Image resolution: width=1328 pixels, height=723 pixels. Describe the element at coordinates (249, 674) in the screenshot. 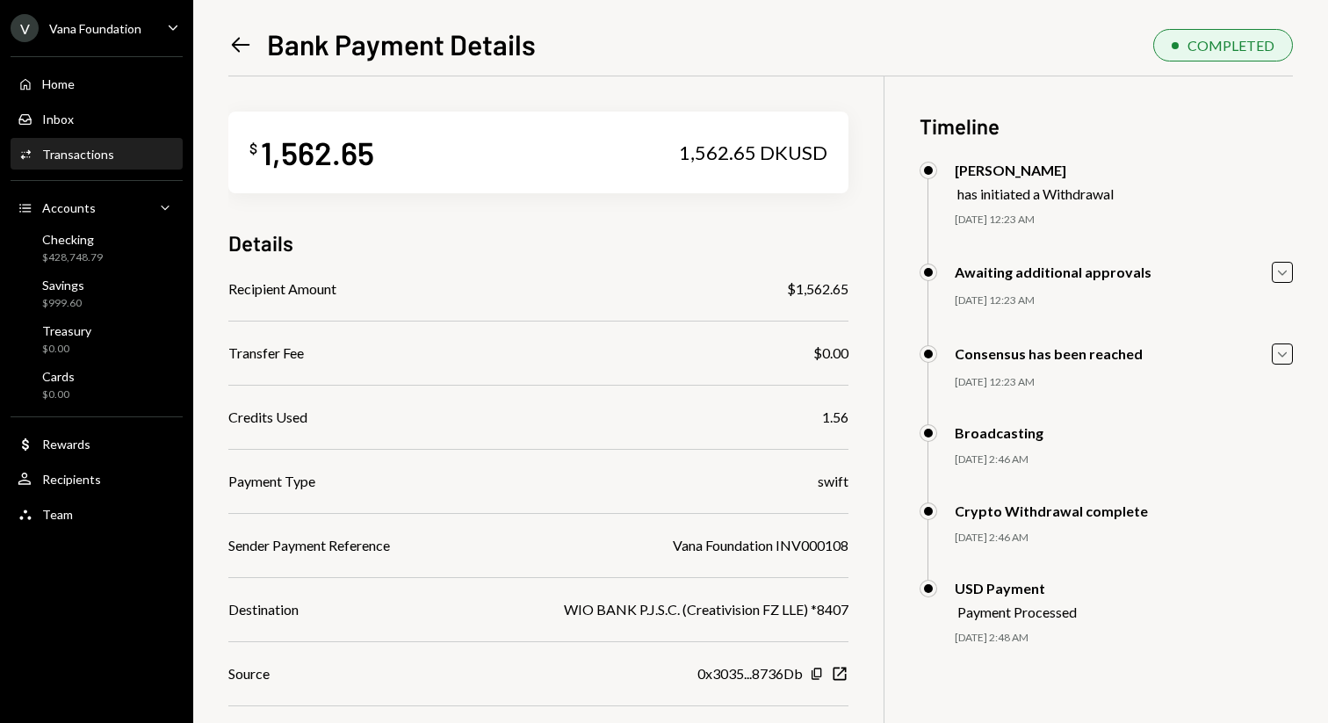

I see `div: Source` at that location.